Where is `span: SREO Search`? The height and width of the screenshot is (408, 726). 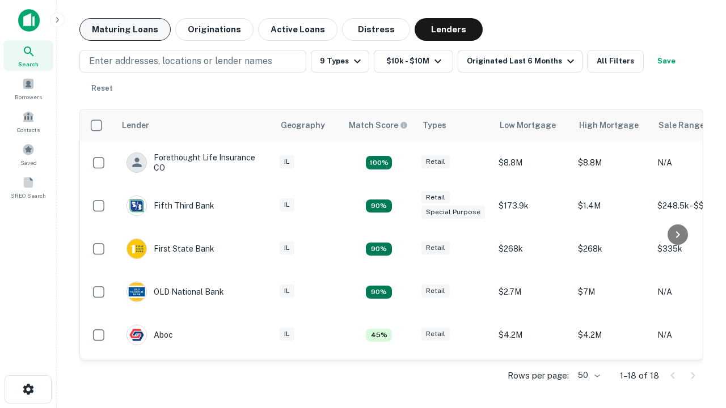
span: SREO Search is located at coordinates (28, 196).